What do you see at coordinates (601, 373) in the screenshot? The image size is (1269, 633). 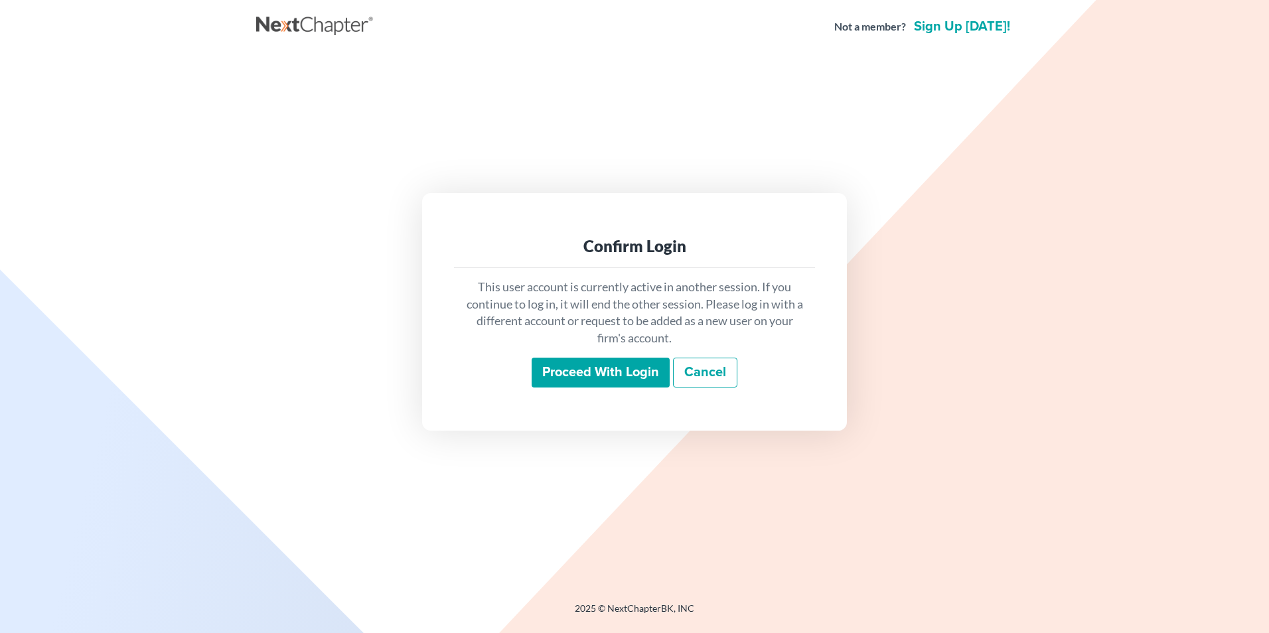 I see `input: Proceed with login` at bounding box center [601, 373].